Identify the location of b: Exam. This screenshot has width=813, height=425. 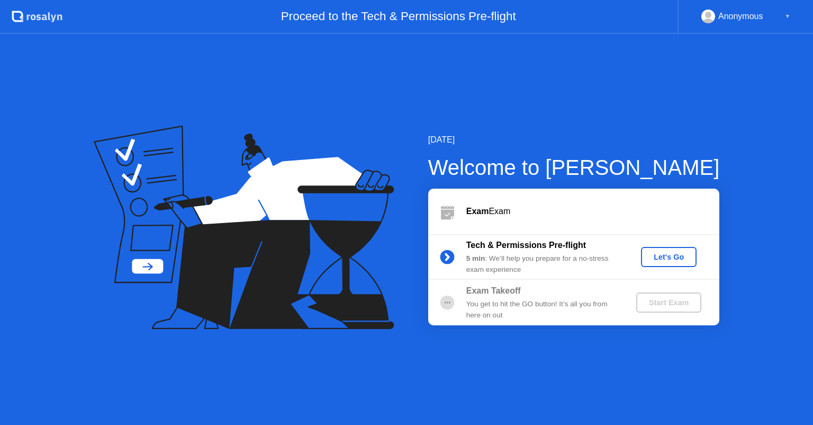
(478, 211).